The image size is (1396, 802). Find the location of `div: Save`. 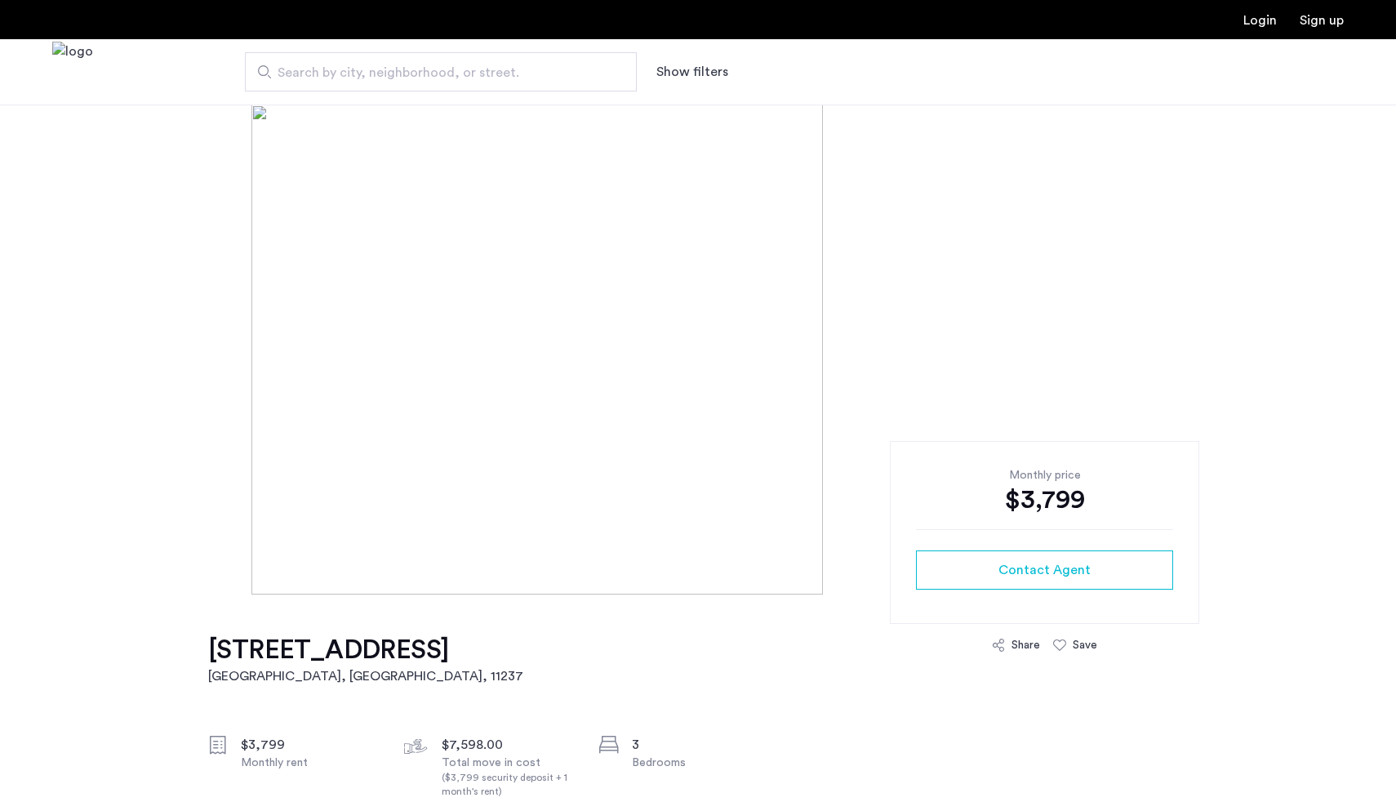

div: Save is located at coordinates (1085, 645).